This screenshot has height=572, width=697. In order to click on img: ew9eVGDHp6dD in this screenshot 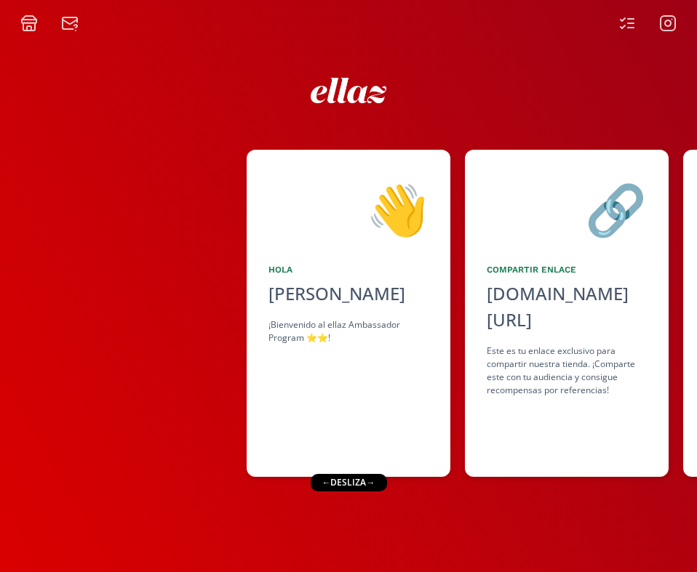, I will do `click(348, 90)`.